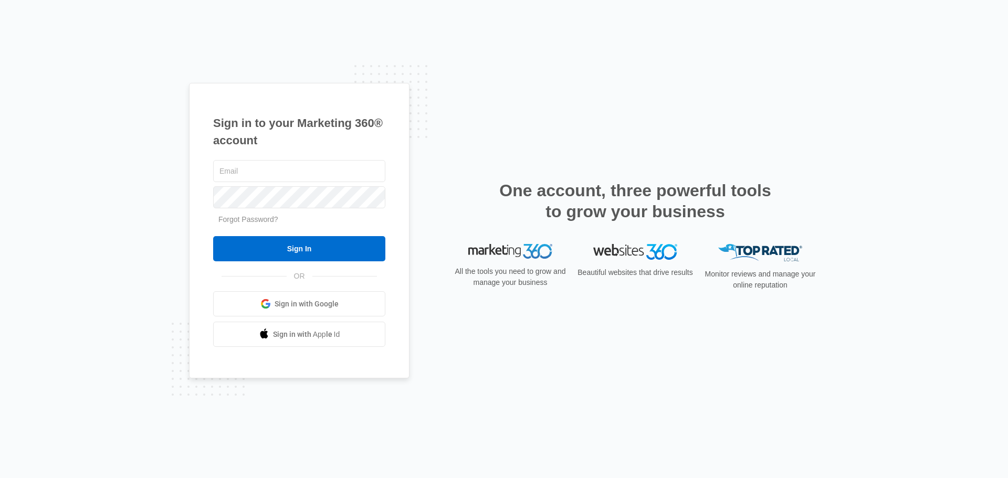 The width and height of the screenshot is (1008, 478). I want to click on h2: One account, three powerful tools to grow your business, so click(635, 201).